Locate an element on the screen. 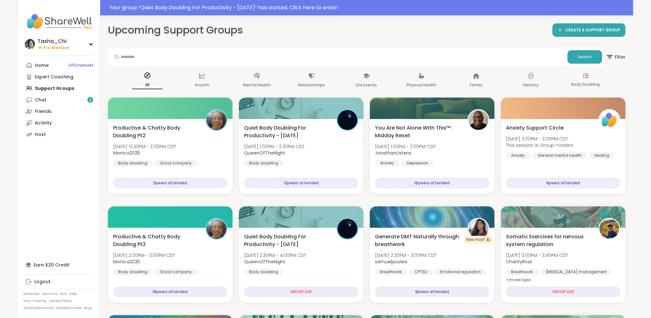 This screenshot has height=318, width=651. a: Safety Resources is located at coordinates (39, 308).